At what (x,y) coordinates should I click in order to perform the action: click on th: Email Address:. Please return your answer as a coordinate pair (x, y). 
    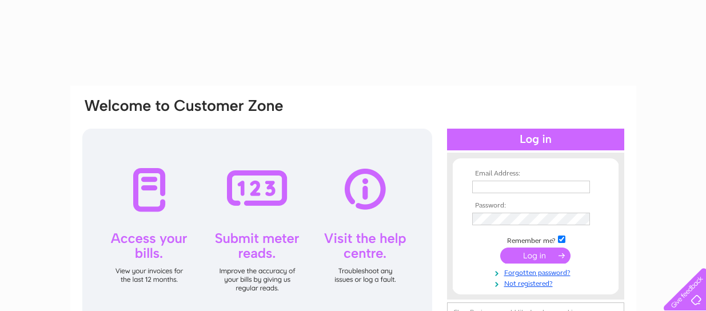
    Looking at the image, I should click on (535, 174).